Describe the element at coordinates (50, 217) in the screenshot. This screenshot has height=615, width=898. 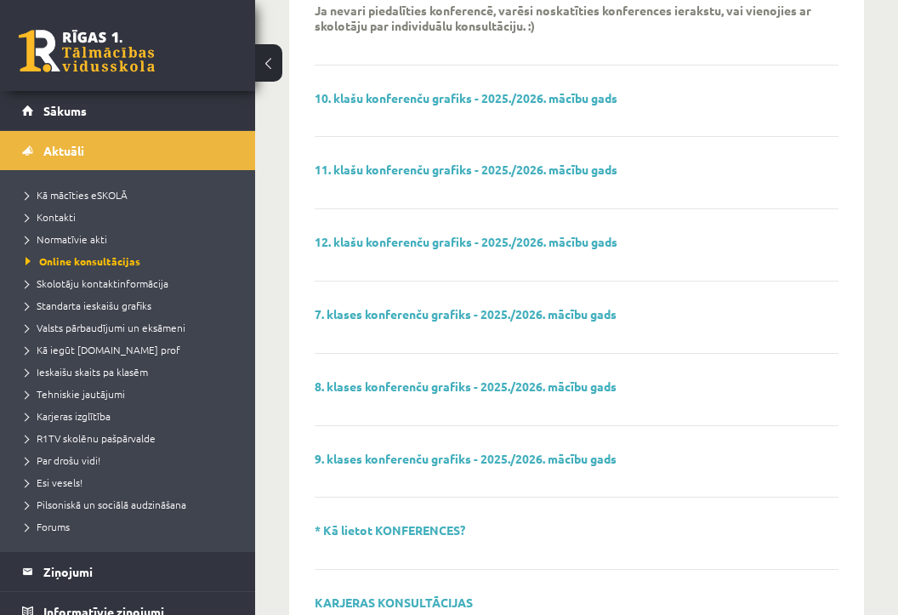
I see `span: Kontakti` at that location.